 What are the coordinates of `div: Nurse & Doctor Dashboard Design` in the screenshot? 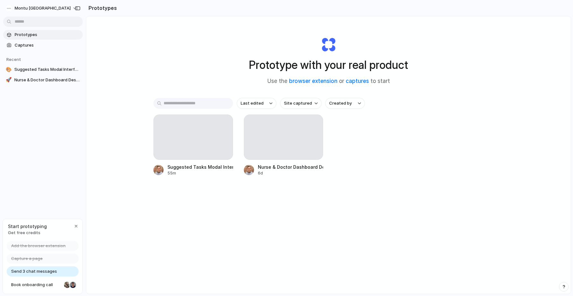 It's located at (291, 167).